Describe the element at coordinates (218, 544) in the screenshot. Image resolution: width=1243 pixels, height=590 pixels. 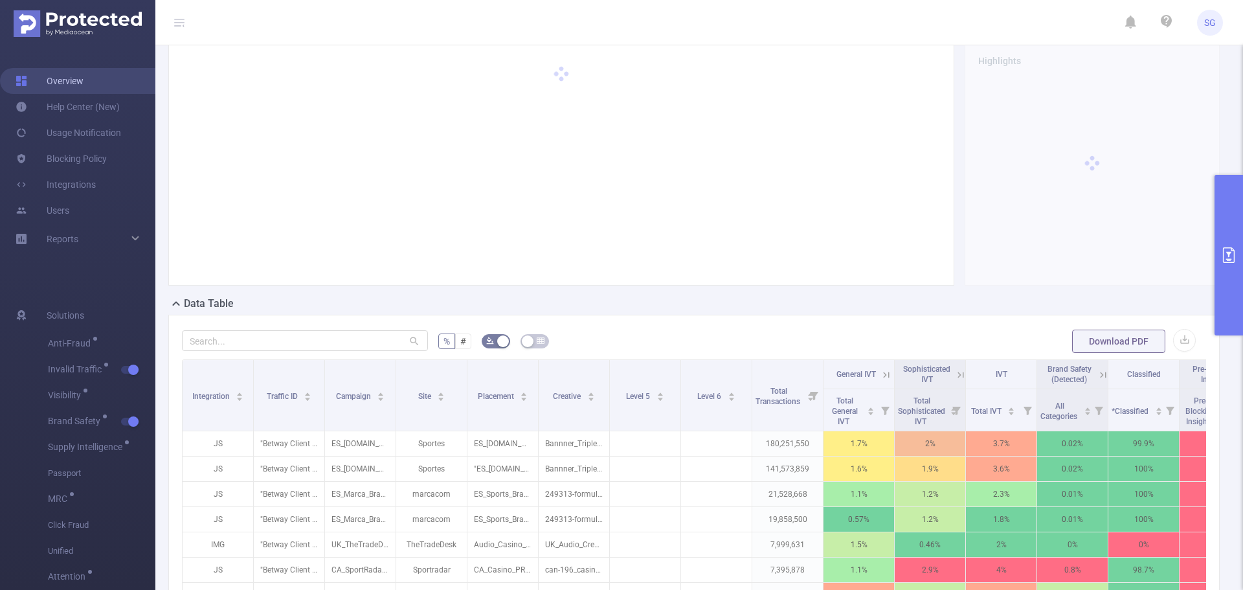
I see `p: IMG` at that location.